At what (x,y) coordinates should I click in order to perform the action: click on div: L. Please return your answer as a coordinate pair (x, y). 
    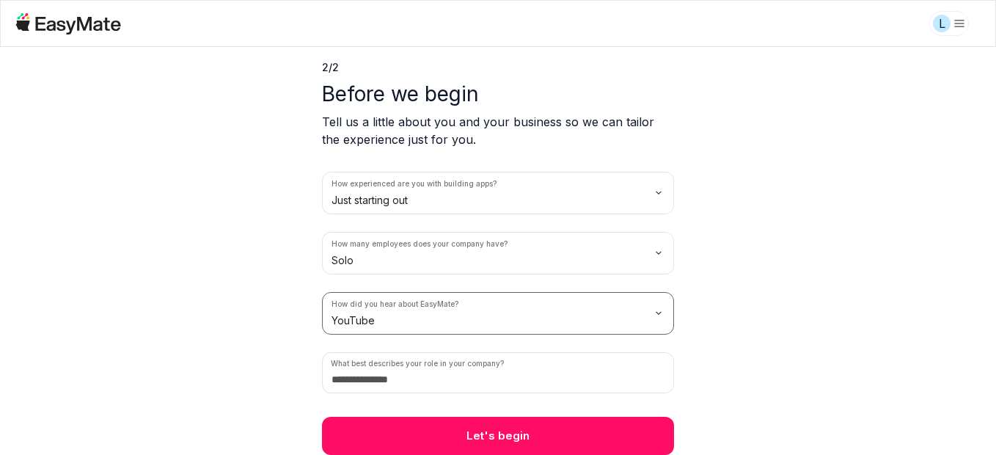
    Looking at the image, I should click on (942, 23).